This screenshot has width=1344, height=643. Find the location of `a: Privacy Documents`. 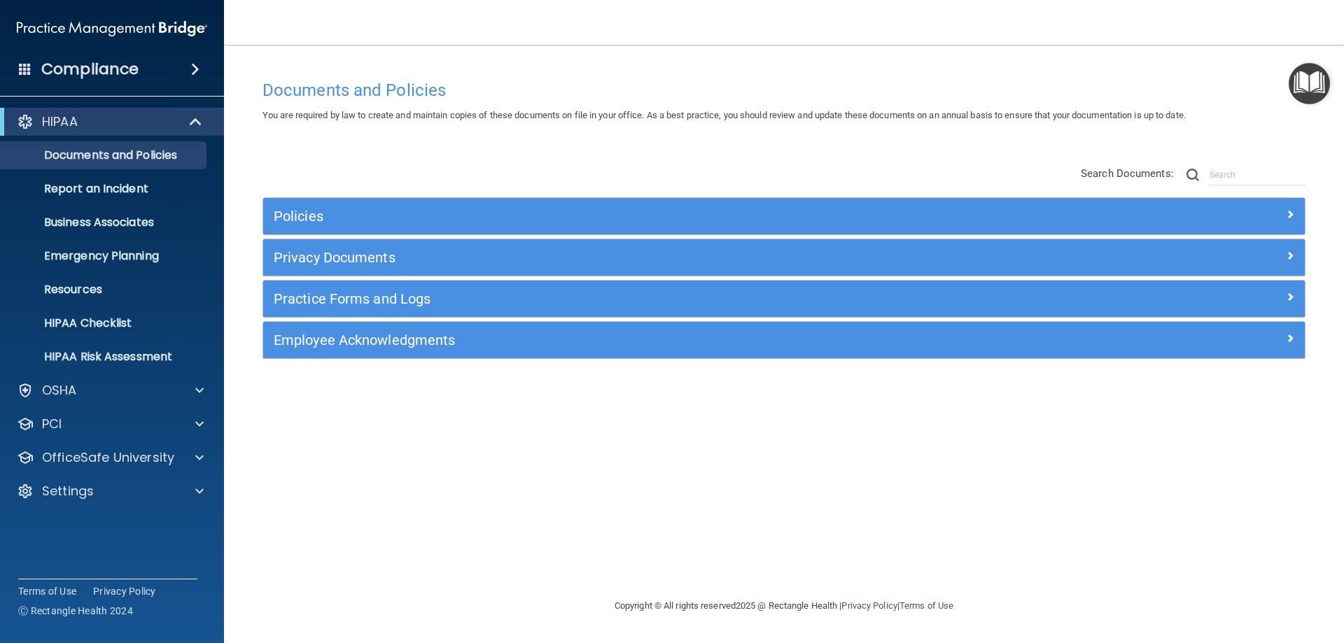

a: Privacy Documents is located at coordinates (784, 258).